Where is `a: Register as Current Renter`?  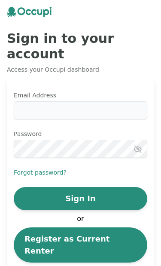
a: Register as Current Renter is located at coordinates (80, 245).